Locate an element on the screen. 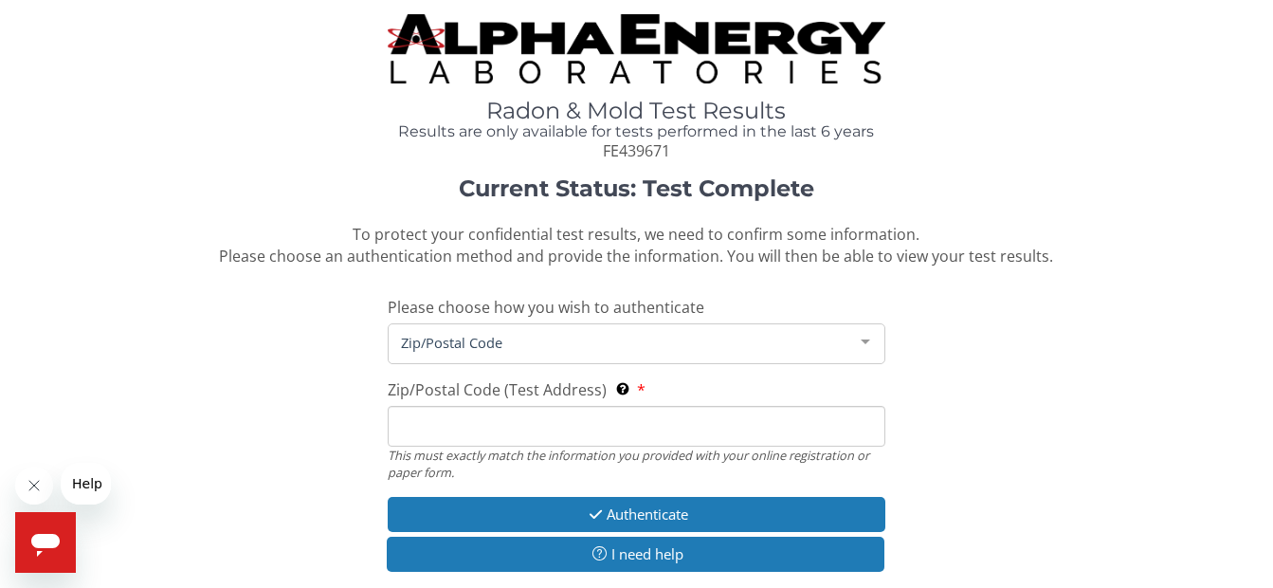 The width and height of the screenshot is (1273, 588). button: Authenticate is located at coordinates (636, 514).